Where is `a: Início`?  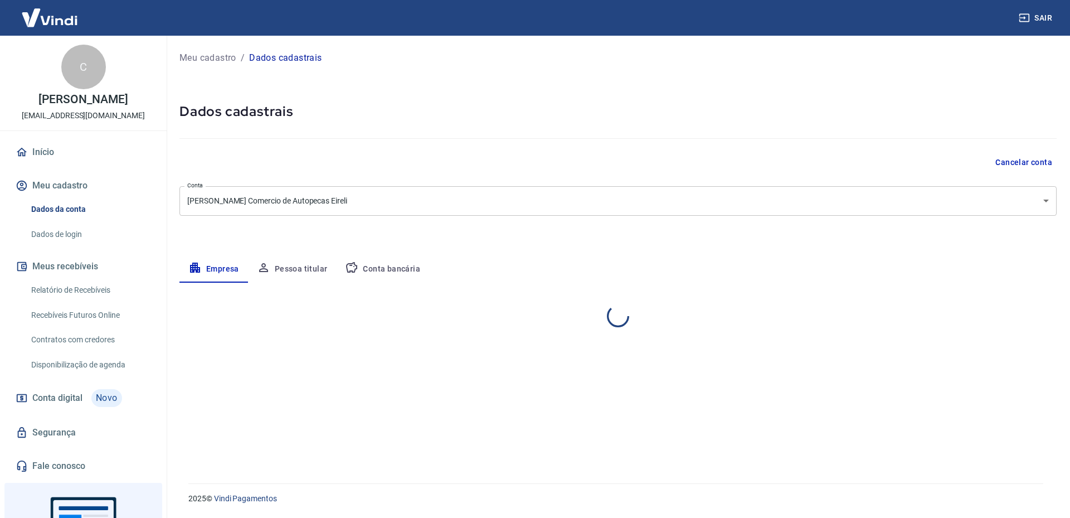
a: Início is located at coordinates (83, 152).